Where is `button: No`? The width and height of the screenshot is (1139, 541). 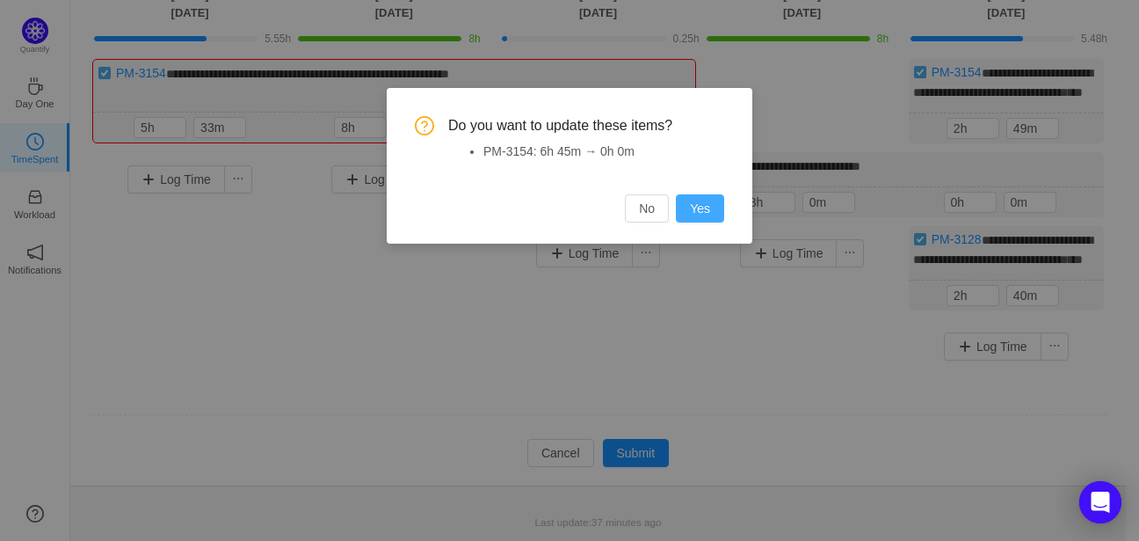 button: No is located at coordinates (647, 208).